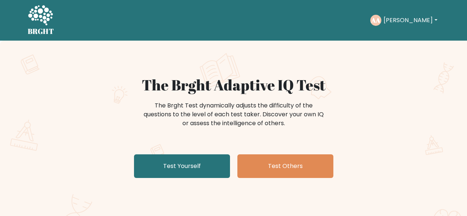  Describe the element at coordinates (376, 20) in the screenshot. I see `text: AA` at that location.